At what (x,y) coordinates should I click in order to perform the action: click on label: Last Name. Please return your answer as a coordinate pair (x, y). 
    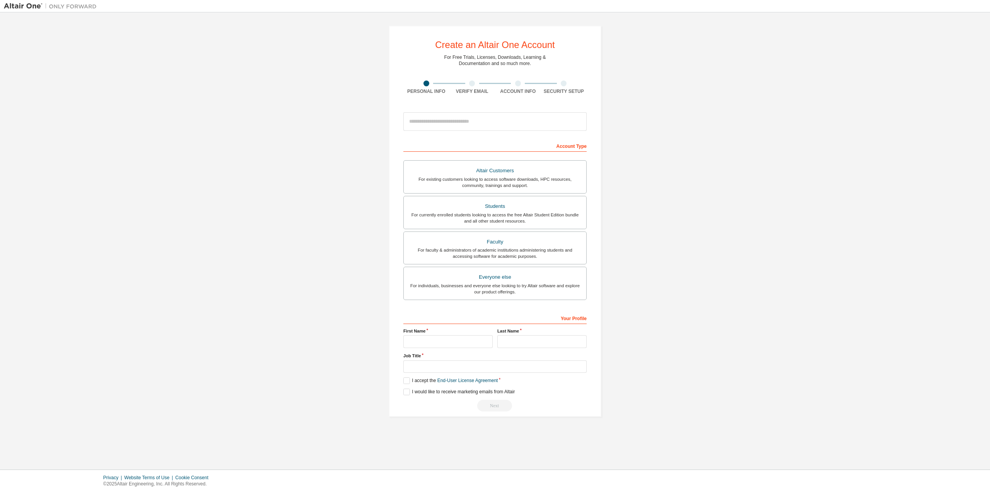
    Looking at the image, I should click on (542, 331).